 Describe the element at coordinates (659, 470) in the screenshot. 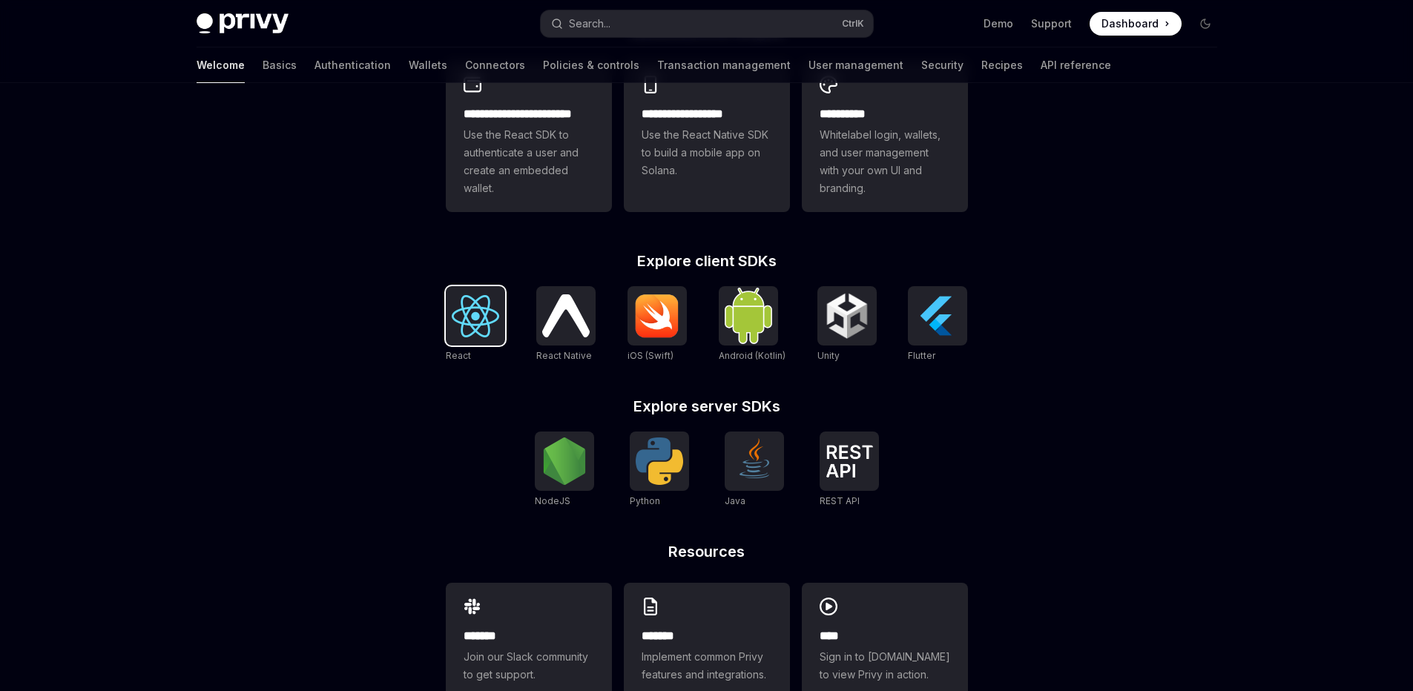

I see `a: PythonPython` at that location.